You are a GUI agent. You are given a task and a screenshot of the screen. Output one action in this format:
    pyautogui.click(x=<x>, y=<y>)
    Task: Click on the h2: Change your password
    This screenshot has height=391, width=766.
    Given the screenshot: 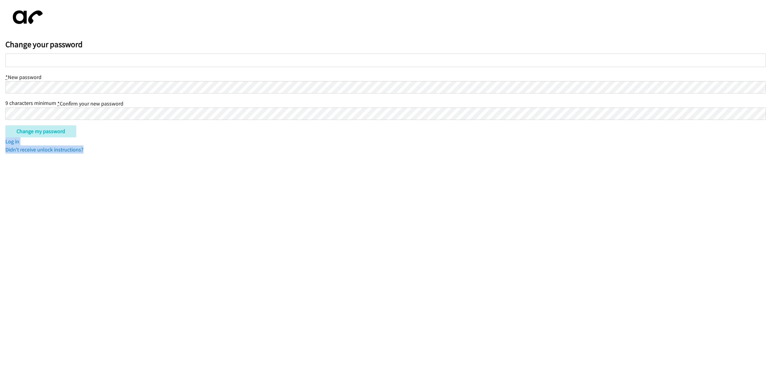 What is the action you would take?
    pyautogui.click(x=386, y=44)
    